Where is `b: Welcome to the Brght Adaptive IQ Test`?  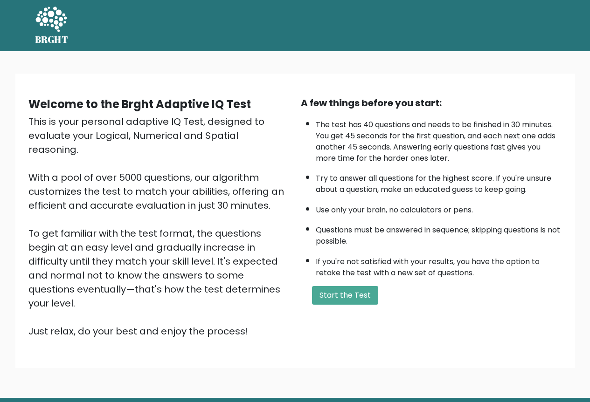
b: Welcome to the Brght Adaptive IQ Test is located at coordinates (139, 104).